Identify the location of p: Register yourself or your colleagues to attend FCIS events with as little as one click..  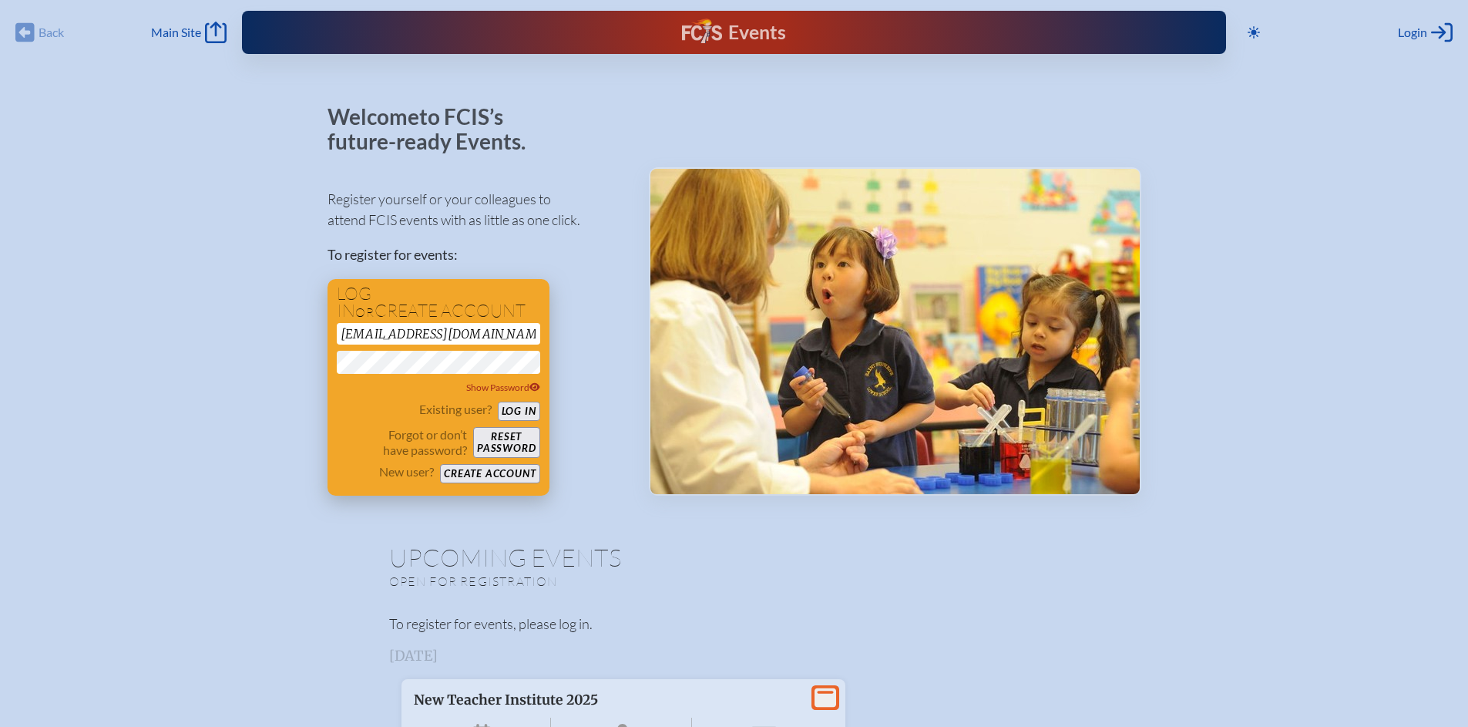
(476, 210).